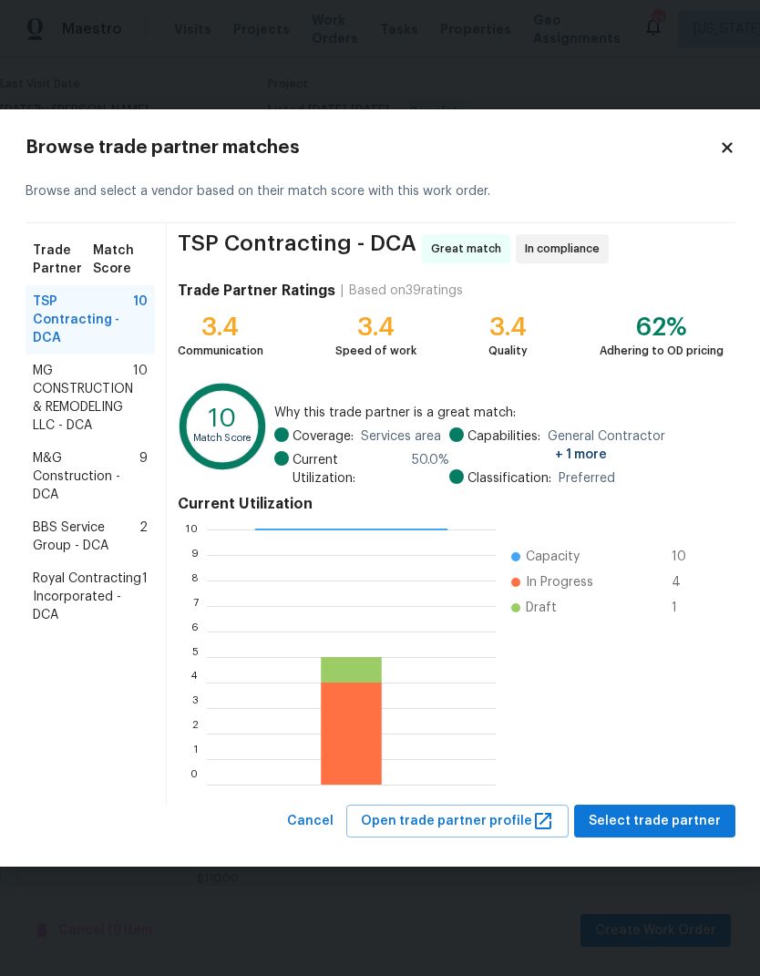  Describe the element at coordinates (587, 478) in the screenshot. I see `span: Preferred` at that location.